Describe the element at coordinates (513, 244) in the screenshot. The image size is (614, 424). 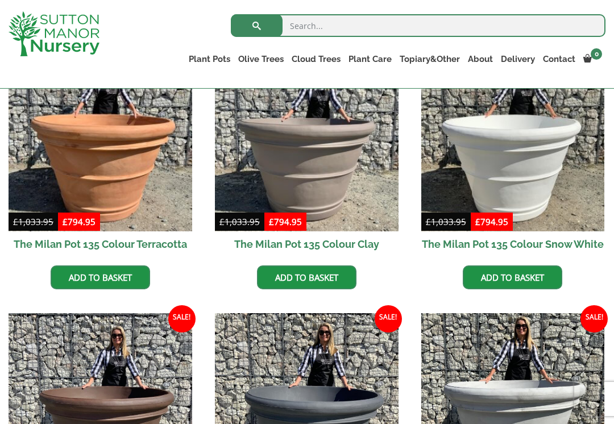
I see `h2: The Milan Pot 135 Colour Snow White` at that location.